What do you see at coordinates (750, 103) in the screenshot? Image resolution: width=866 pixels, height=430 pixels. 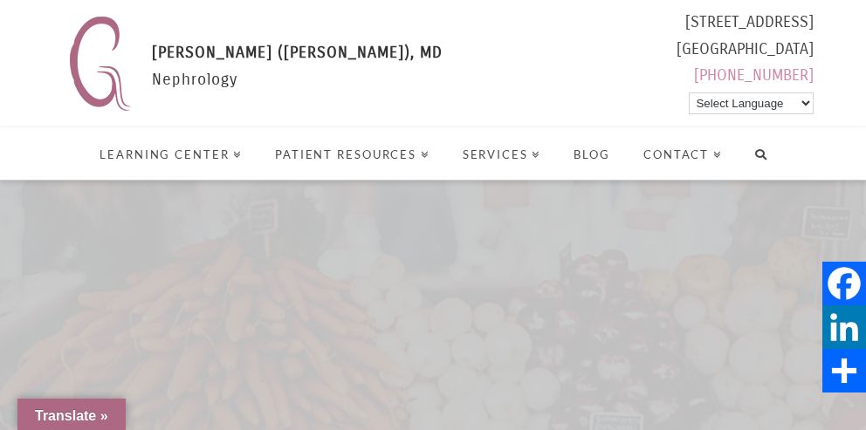 I see `select: Language Translate Widget` at bounding box center [750, 103].